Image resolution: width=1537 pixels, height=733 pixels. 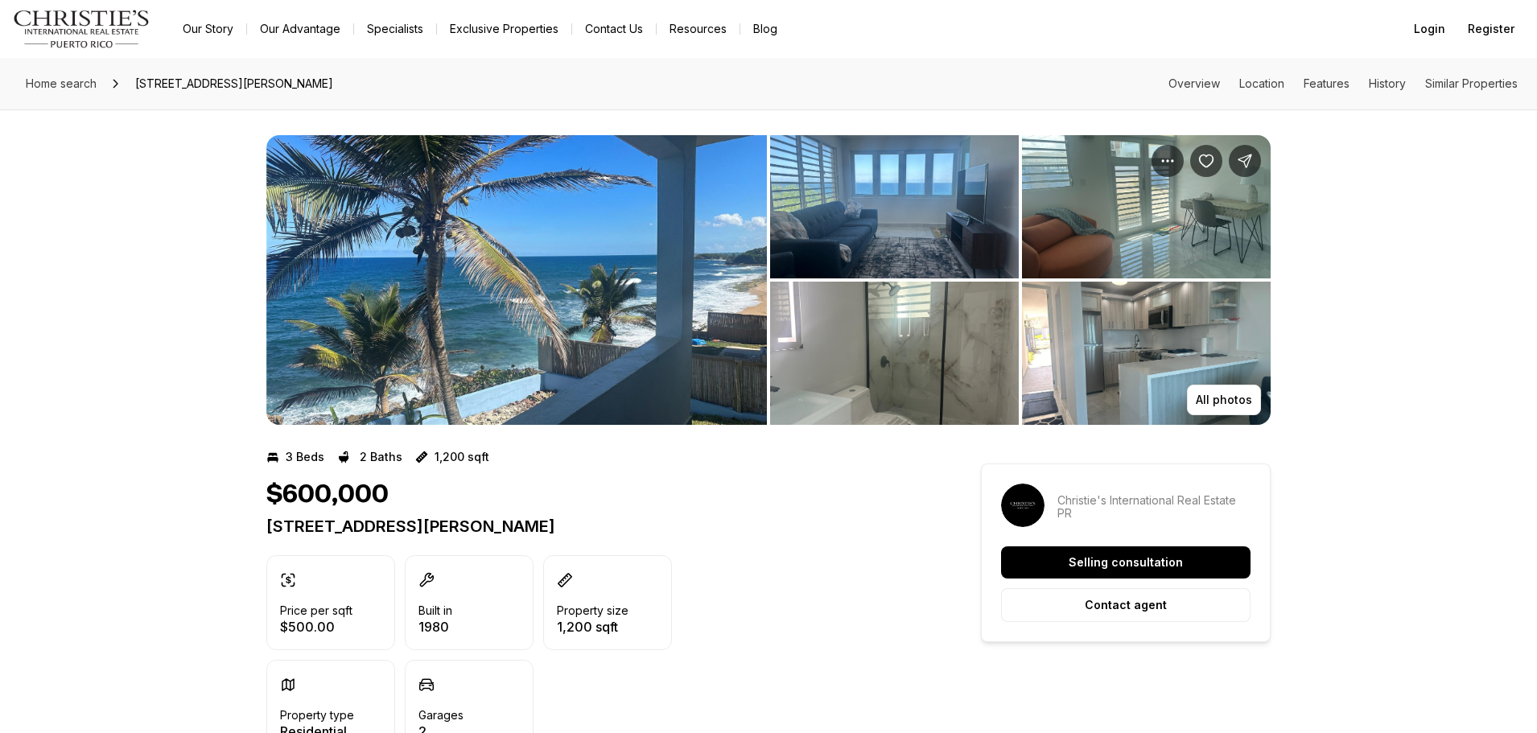 I want to click on p: Built in, so click(x=435, y=611).